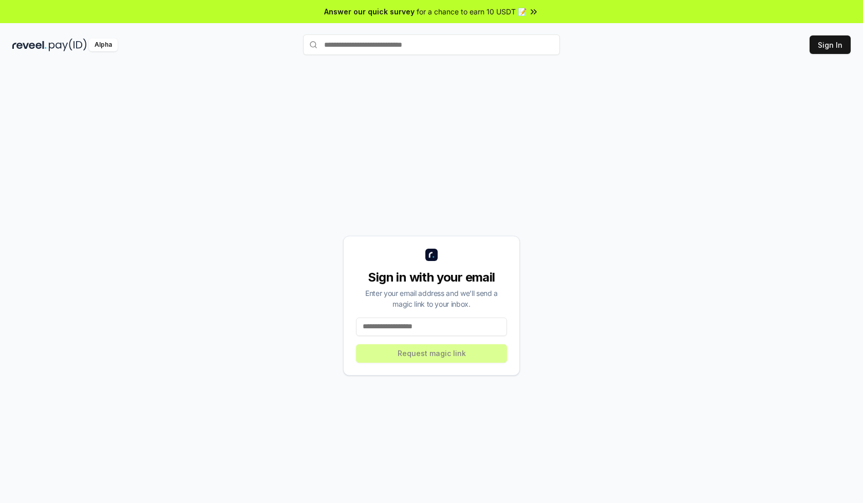 The height and width of the screenshot is (503, 863). I want to click on div: Enter your email address and we’ll send a magic link to your inbox., so click(431, 298).